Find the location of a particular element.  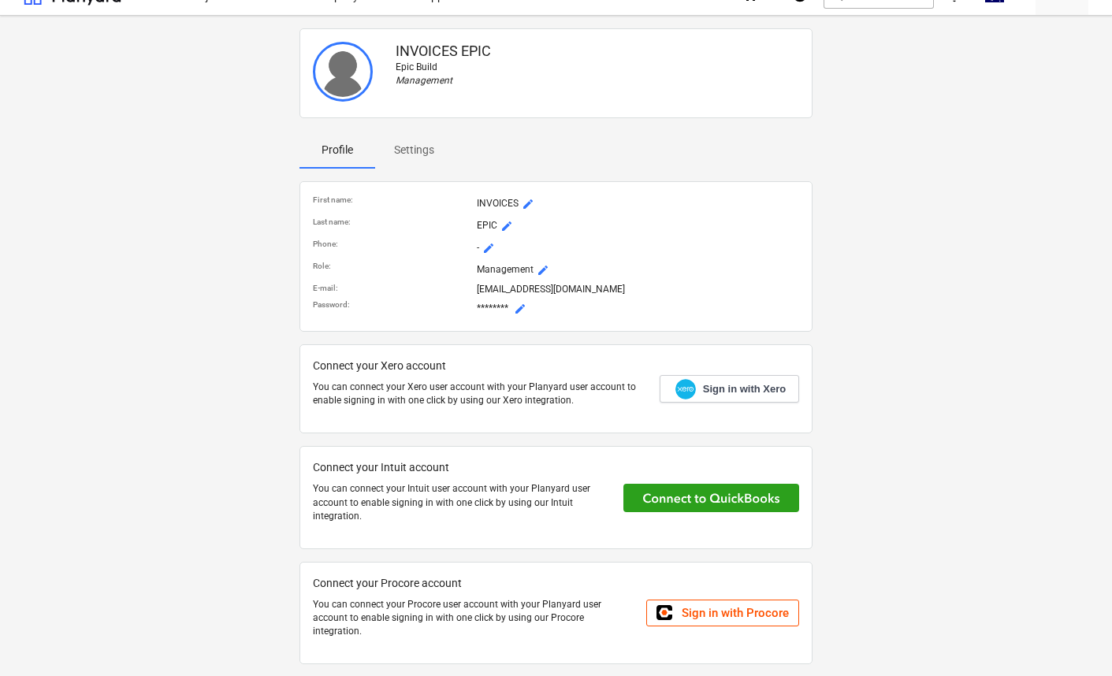

p: INVOICES EPIC is located at coordinates (597, 51).